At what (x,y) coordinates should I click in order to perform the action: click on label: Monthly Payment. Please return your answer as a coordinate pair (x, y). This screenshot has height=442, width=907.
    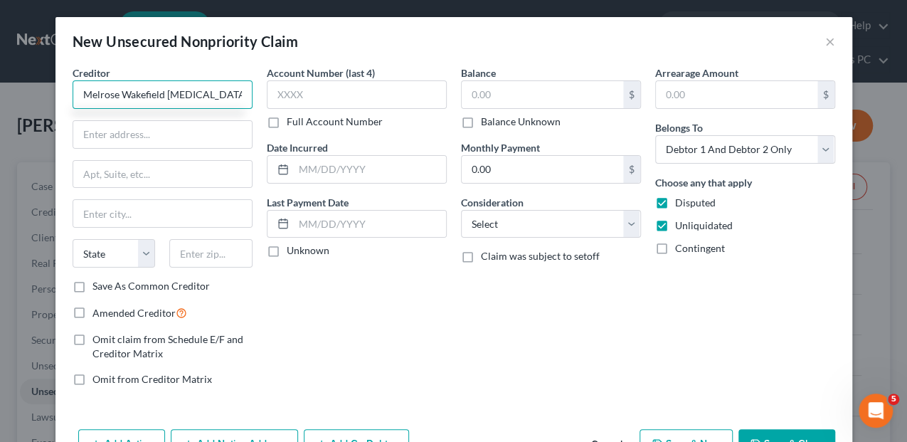
    Looking at the image, I should click on (500, 147).